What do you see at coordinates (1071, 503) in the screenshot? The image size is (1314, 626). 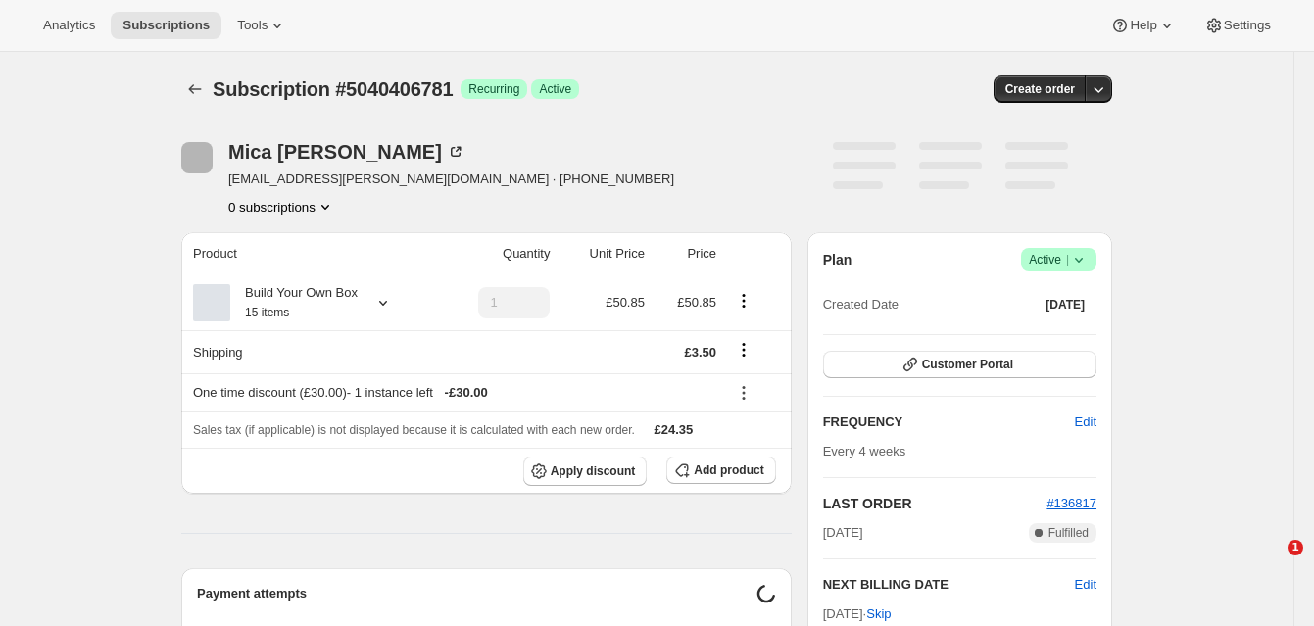 I see `a: #136817` at bounding box center [1071, 503].